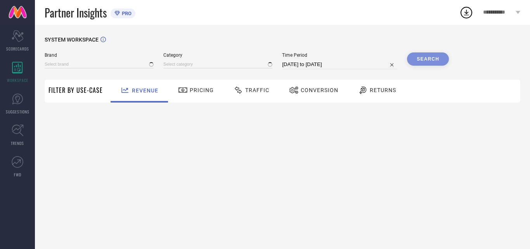 The width and height of the screenshot is (530, 249). What do you see at coordinates (126, 13) in the screenshot?
I see `span: PRO` at bounding box center [126, 13].